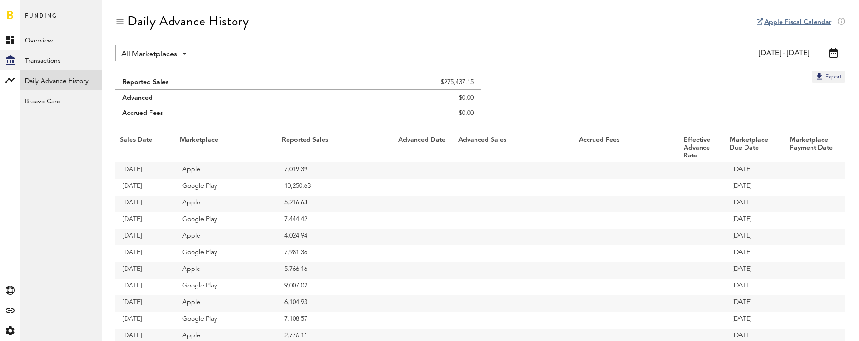 The image size is (859, 341). What do you see at coordinates (335, 187) in the screenshot?
I see `td: 10,250.63` at bounding box center [335, 187].